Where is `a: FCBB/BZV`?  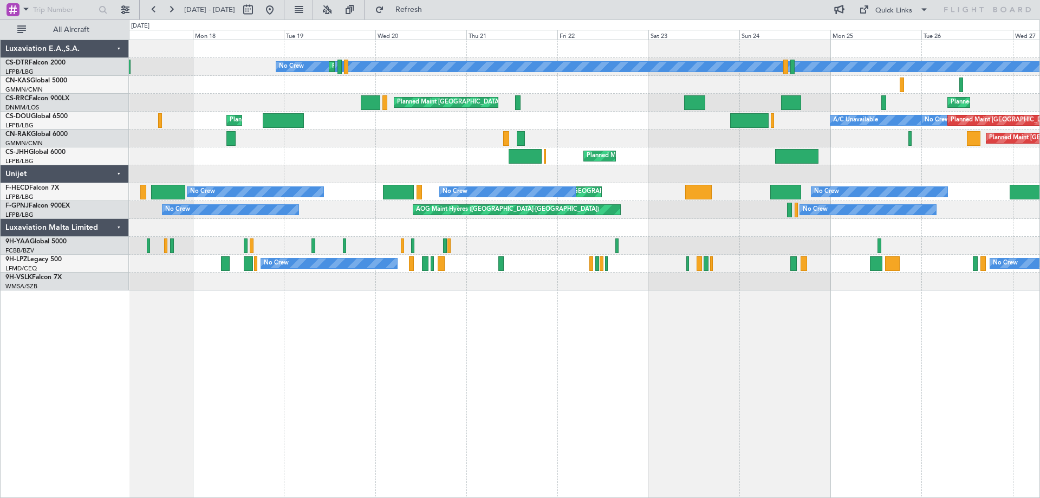 a: FCBB/BZV is located at coordinates (19, 250).